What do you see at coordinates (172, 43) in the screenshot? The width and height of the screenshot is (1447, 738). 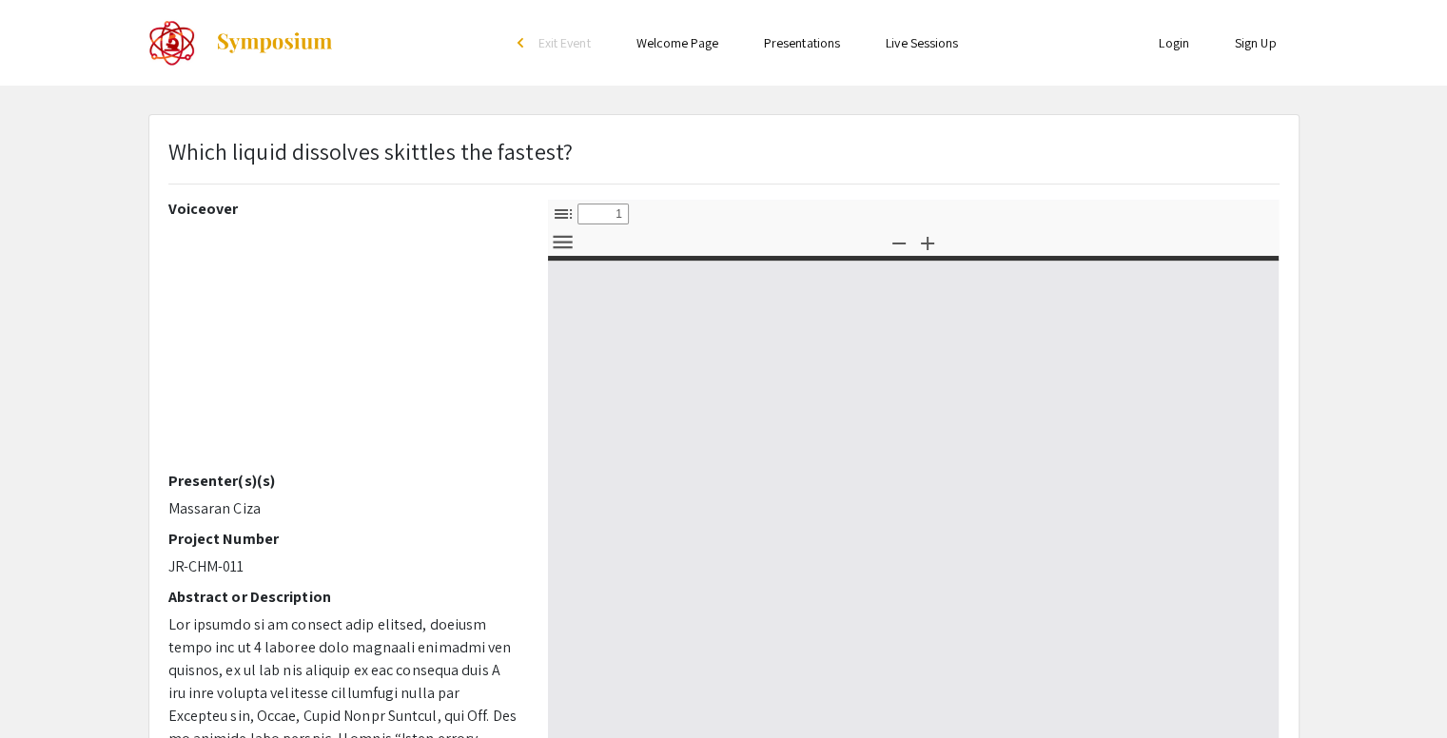 I see `img: The 2022 CoorsTek Denver Metro Regional Science and Engineering Fair` at bounding box center [172, 43].